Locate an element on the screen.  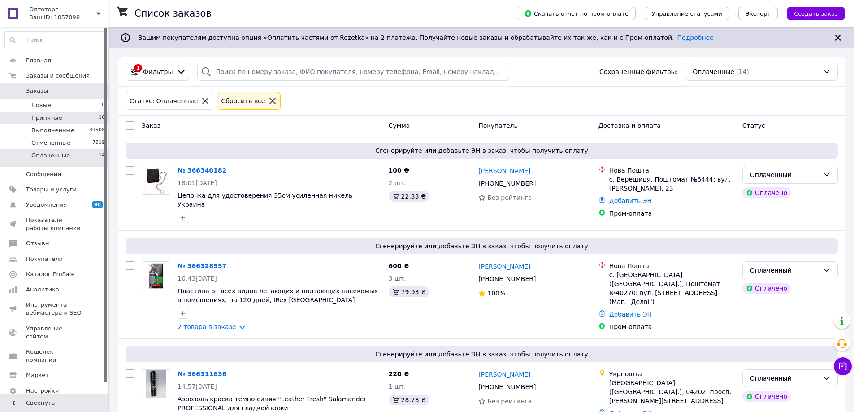
button: Управление статусами is located at coordinates (687, 13).